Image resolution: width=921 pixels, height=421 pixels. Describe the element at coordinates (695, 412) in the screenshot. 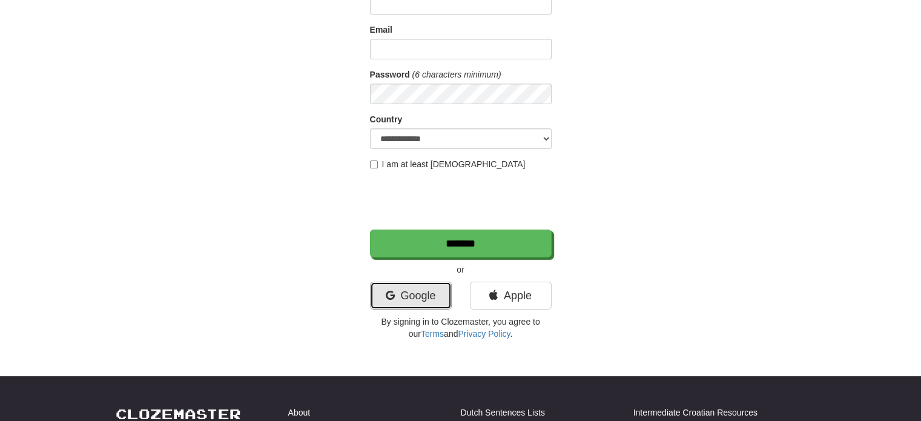

I see `a: Intermediate Croatian Resources` at that location.